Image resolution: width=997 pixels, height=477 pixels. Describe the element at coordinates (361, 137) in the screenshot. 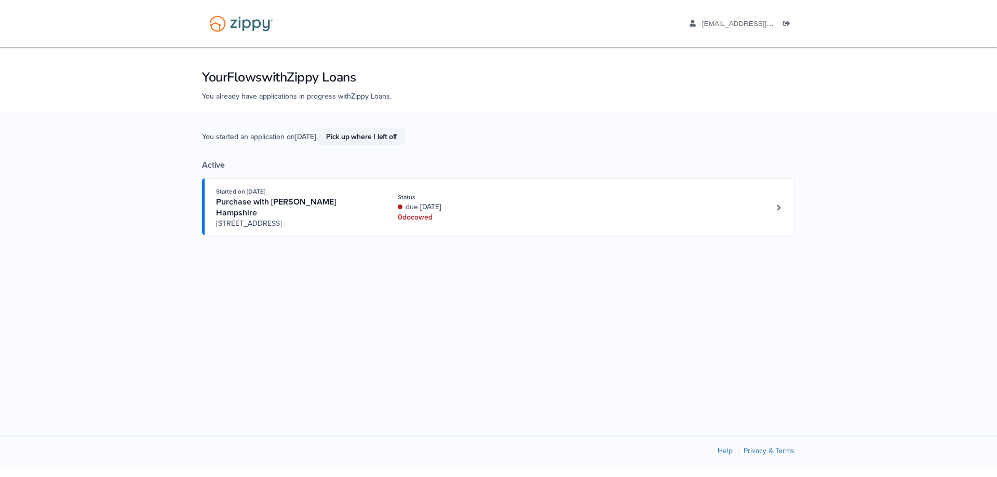

I see `a: Pick up where I left off` at that location.